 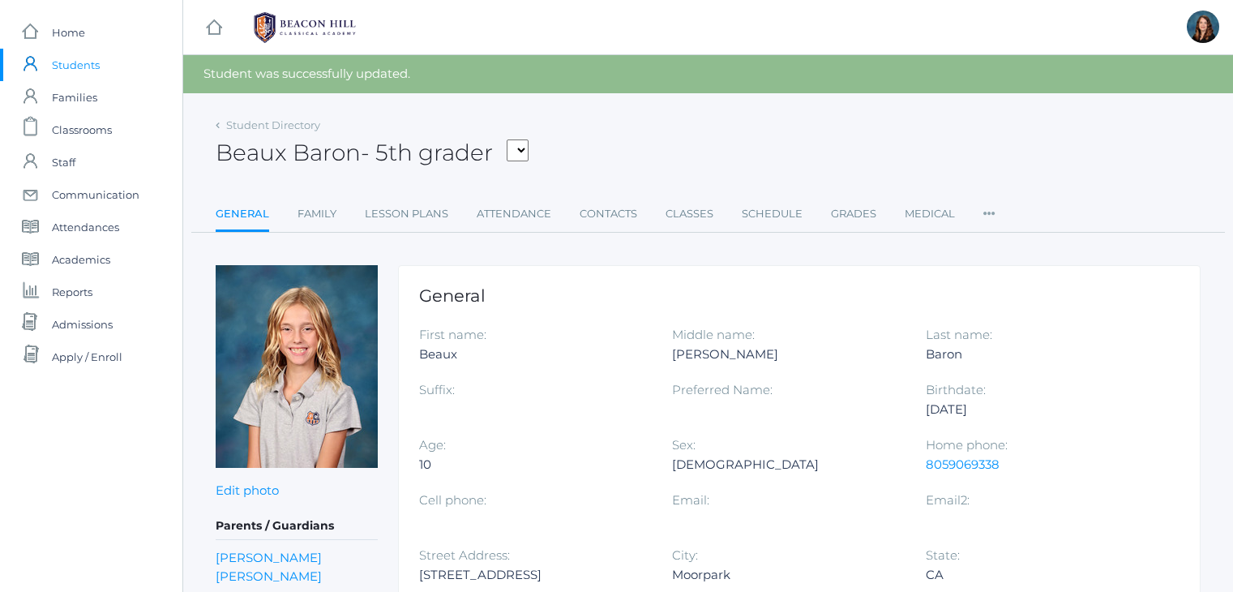 I want to click on label: Email:, so click(x=691, y=500).